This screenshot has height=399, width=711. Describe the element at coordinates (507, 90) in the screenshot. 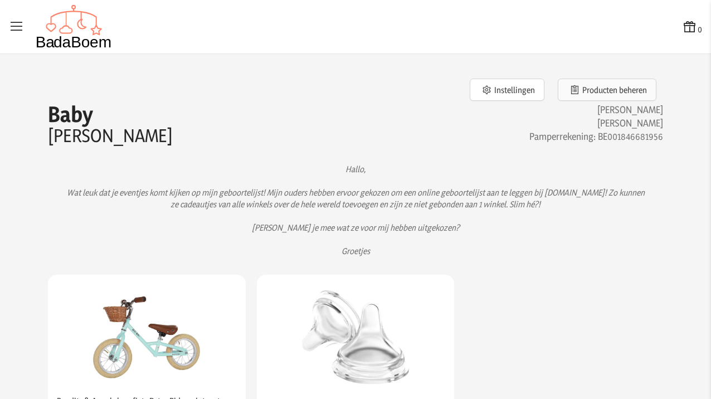

I see `button: Instellingen` at that location.